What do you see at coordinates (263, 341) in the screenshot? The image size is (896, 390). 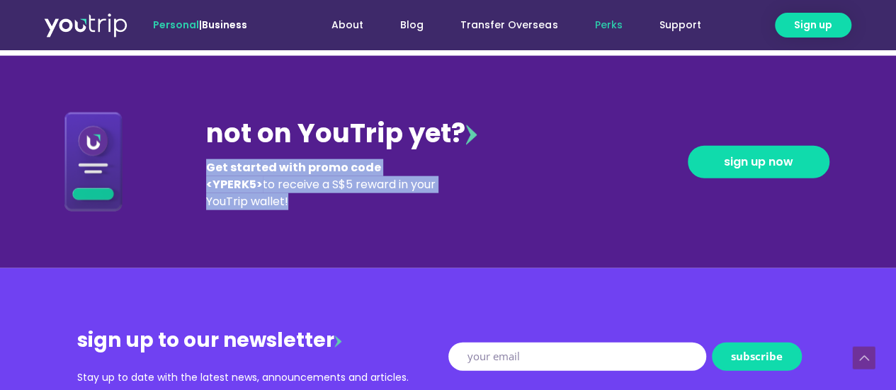 I see `div: sign up to our newsletter` at bounding box center [263, 341].